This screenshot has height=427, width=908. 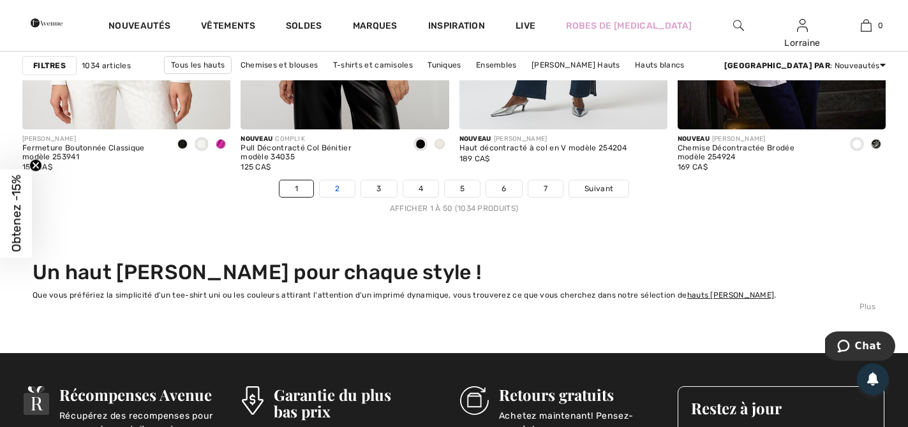 I want to click on span: Inspiration, so click(x=456, y=27).